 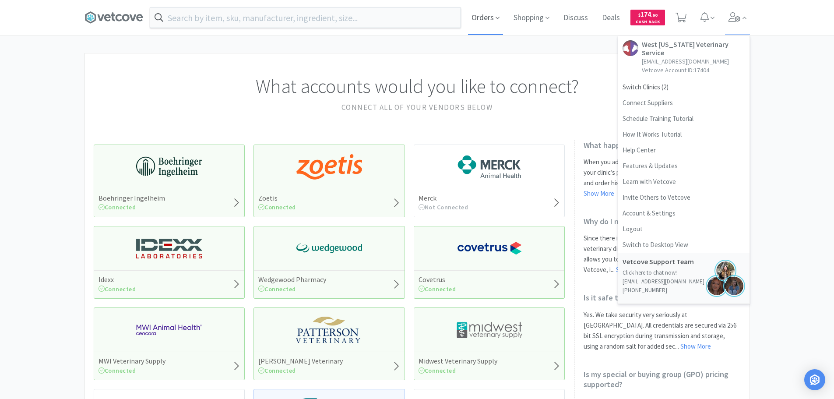 I want to click on img: 4dd14cff54a648ac9e977f0c5da9bc2e_5.png, so click(x=489, y=329).